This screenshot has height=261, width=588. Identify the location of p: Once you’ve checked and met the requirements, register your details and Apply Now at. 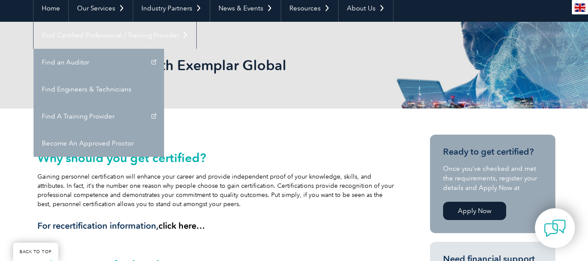
(493, 178).